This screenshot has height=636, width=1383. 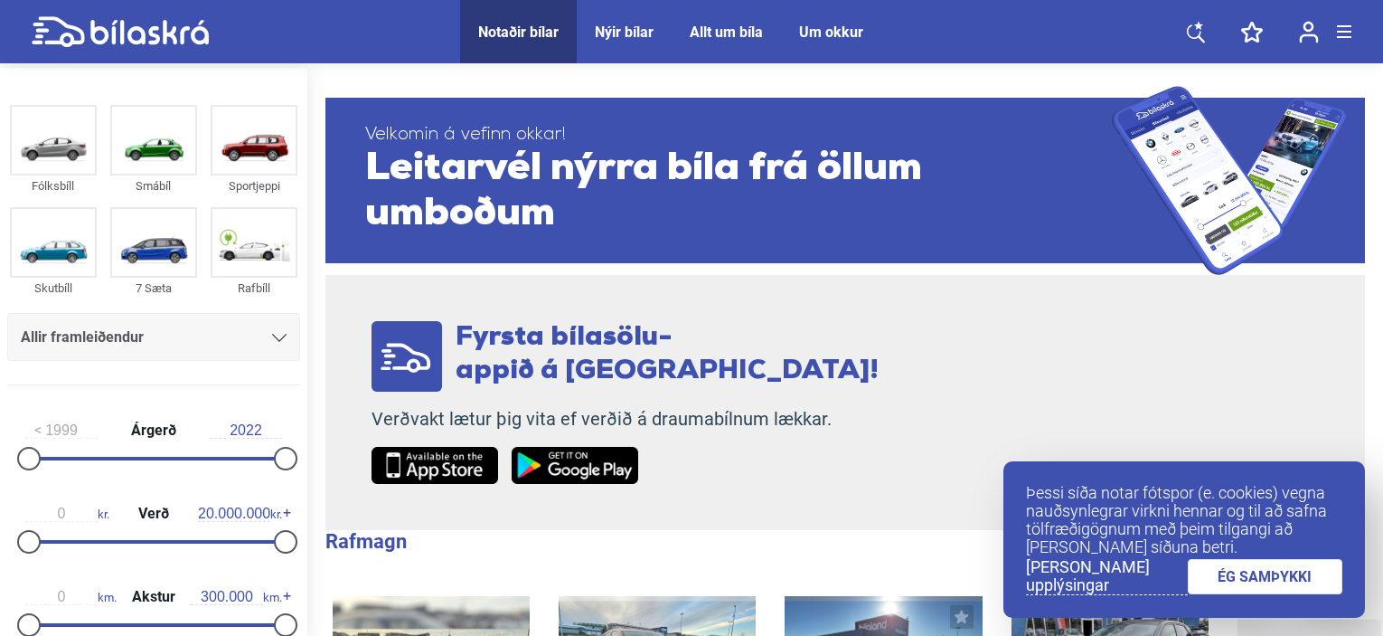 I want to click on p: Þessi síða notar fótspor (e. cookies) vegna nauðsynlegrar virkni hennar og til að safna tölfræðig..., so click(x=1184, y=520).